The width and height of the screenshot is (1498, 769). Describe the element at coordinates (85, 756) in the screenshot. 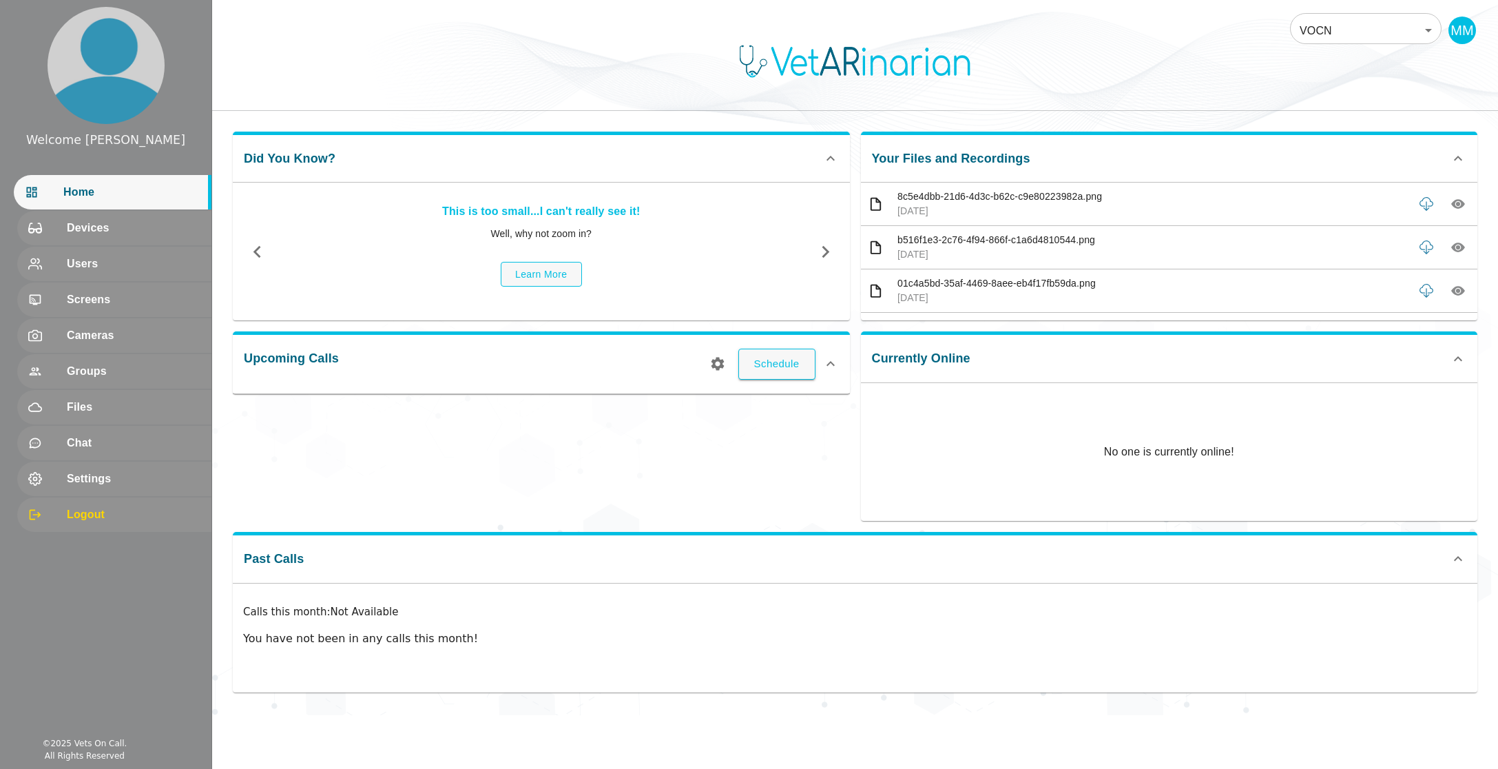

I see `div: All Rights Reserved` at that location.